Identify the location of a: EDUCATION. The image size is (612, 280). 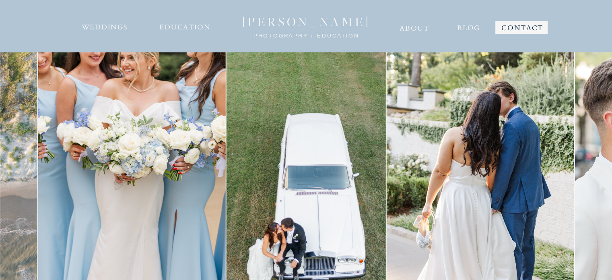
(185, 26).